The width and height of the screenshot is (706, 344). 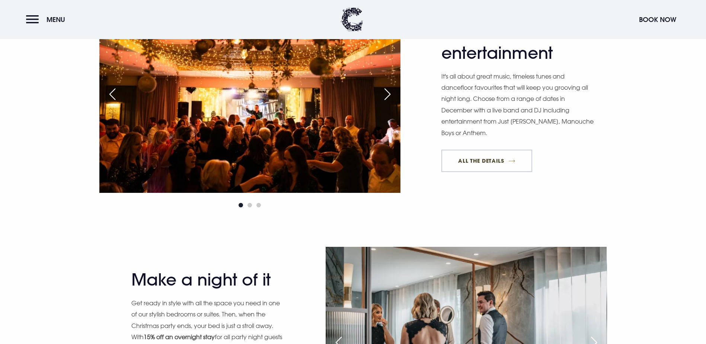 I want to click on span: Go to slide 3, so click(x=259, y=205).